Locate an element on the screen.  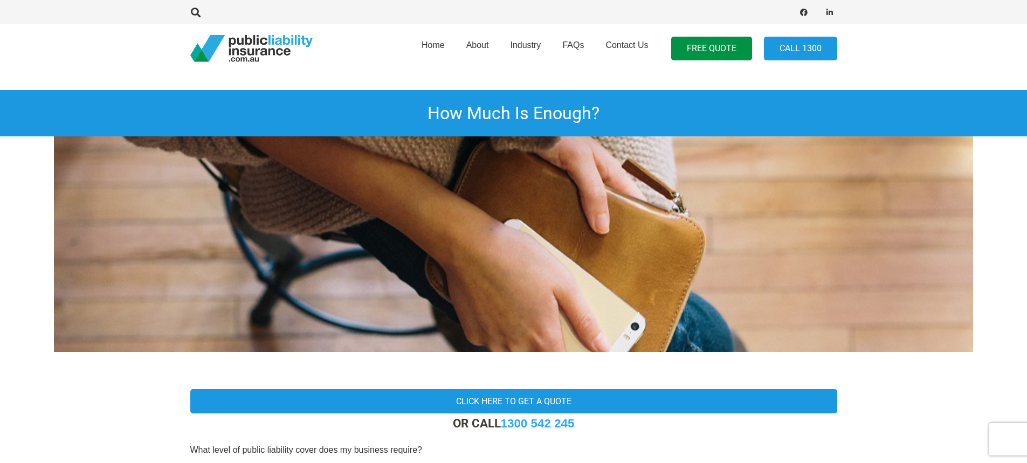
span: Contact Us is located at coordinates (626, 45).